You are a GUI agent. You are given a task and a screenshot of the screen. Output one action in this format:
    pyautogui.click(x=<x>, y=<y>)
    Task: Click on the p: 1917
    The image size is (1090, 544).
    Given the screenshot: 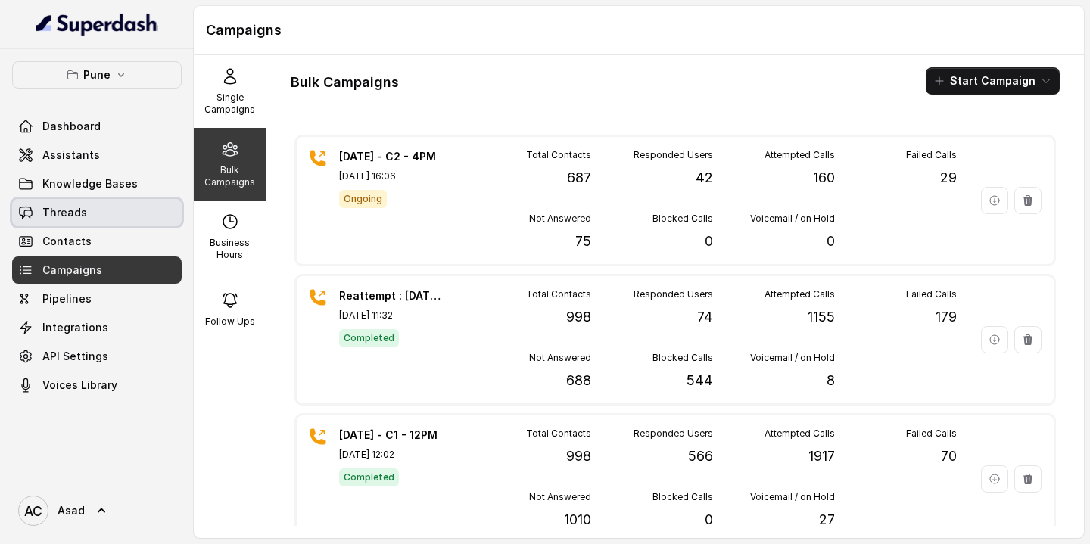 What is the action you would take?
    pyautogui.click(x=822, y=457)
    